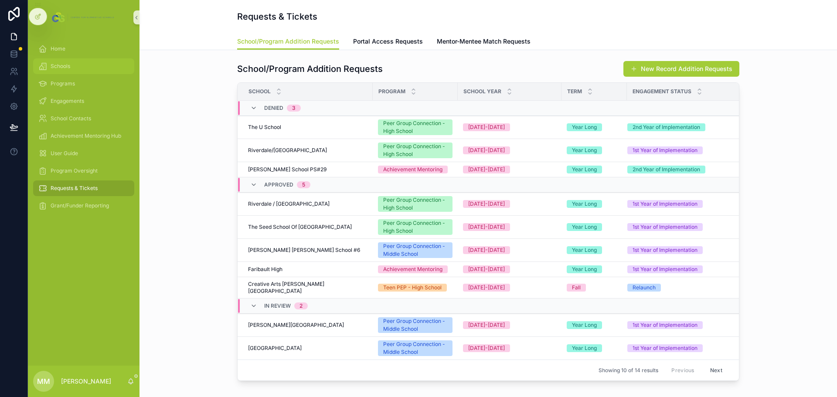 The width and height of the screenshot is (837, 397). I want to click on span: Engagement Status, so click(662, 92).